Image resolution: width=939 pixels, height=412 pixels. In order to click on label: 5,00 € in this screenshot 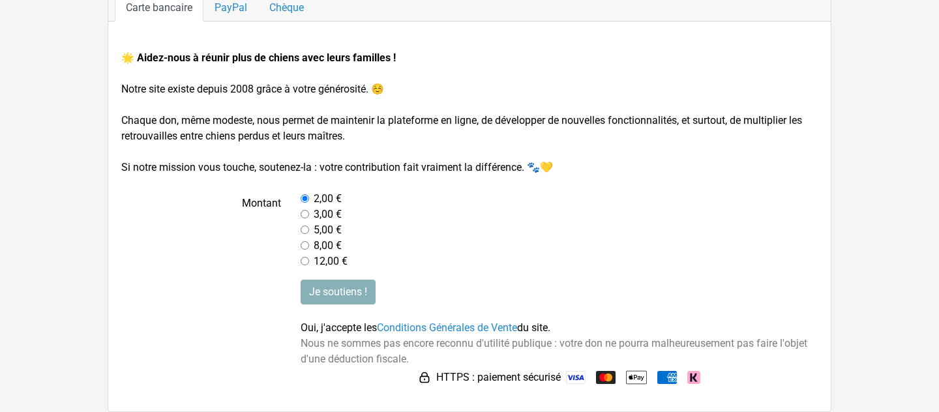, I will do `click(327, 230)`.